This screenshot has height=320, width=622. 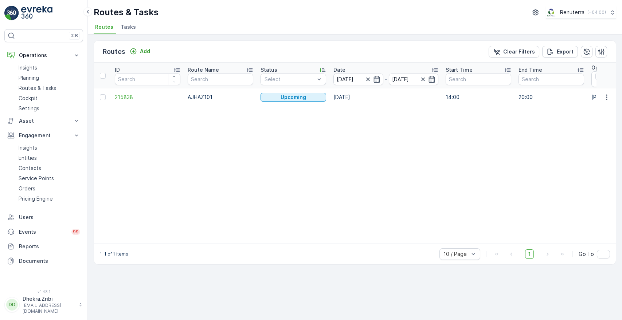 I want to click on p: Documents, so click(x=50, y=261).